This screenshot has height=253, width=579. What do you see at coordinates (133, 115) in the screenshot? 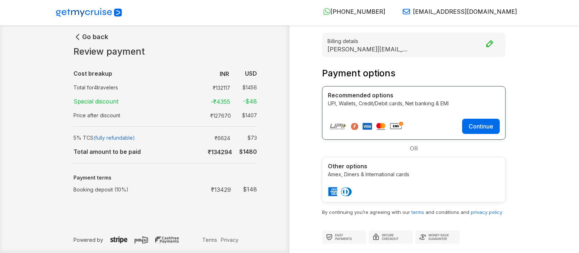
I see `td: Price after discount` at bounding box center [133, 115].